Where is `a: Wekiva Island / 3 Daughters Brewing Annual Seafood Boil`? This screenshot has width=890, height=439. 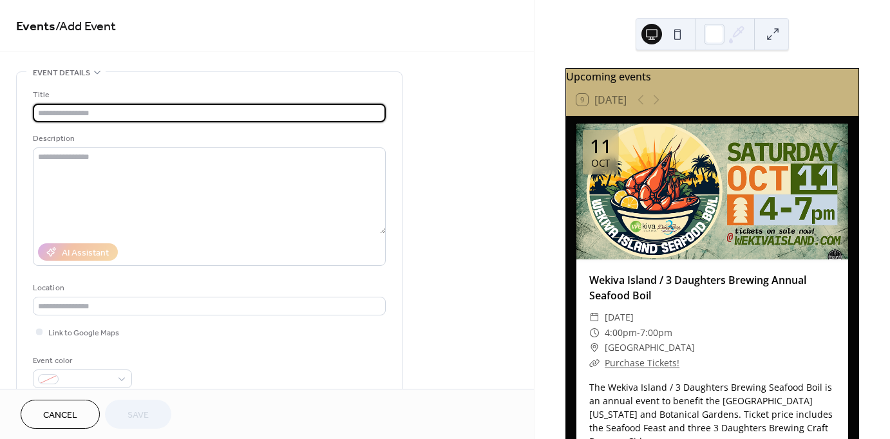
a: Wekiva Island / 3 Daughters Brewing Annual Seafood Boil is located at coordinates (697, 288).